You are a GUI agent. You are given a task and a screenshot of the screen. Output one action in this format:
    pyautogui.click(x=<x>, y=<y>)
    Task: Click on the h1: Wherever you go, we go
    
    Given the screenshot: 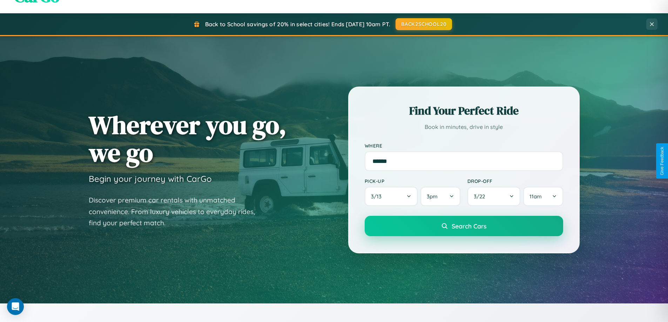 What is the action you would take?
    pyautogui.click(x=188, y=139)
    